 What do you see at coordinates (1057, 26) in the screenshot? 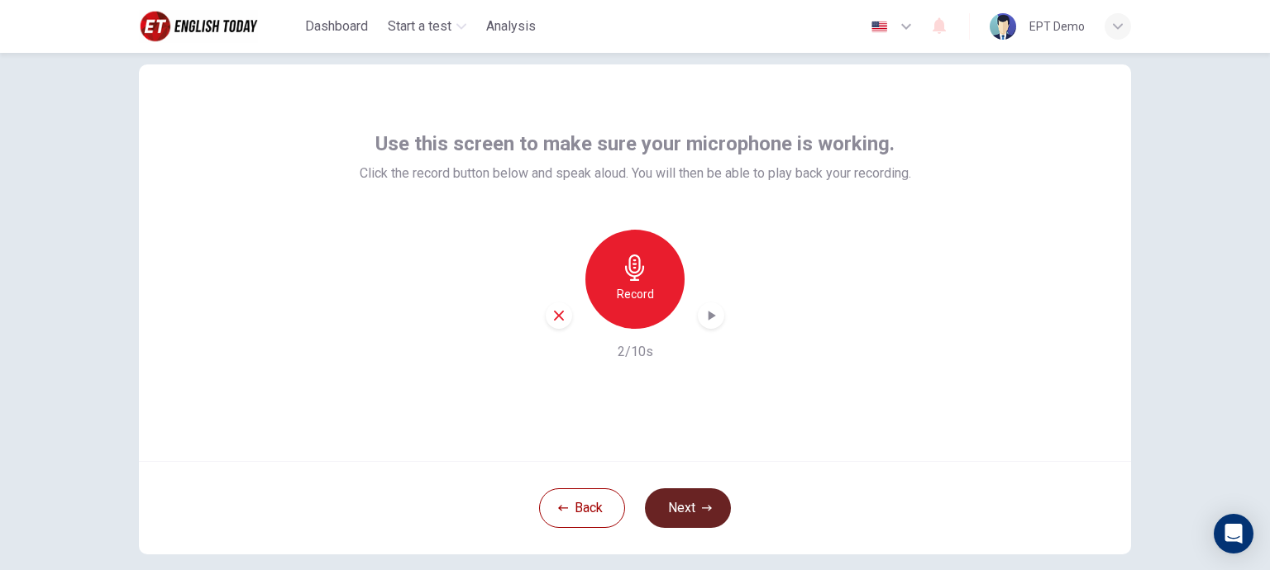
I see `div: EPT Demo` at bounding box center [1057, 26].